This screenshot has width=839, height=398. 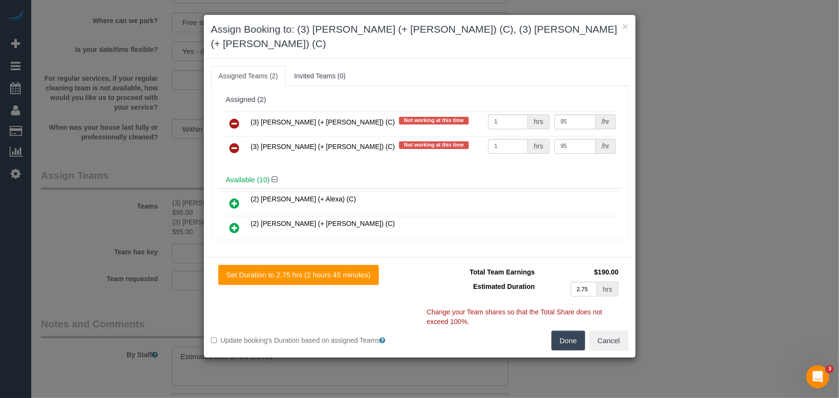 I want to click on td: Total Team Earnings, so click(x=482, y=272).